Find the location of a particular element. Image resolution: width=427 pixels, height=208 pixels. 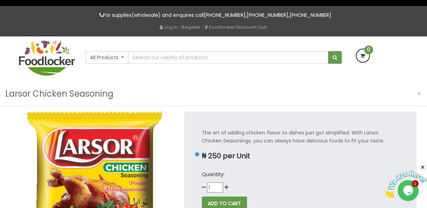

img: FoodLocker is located at coordinates (47, 58).